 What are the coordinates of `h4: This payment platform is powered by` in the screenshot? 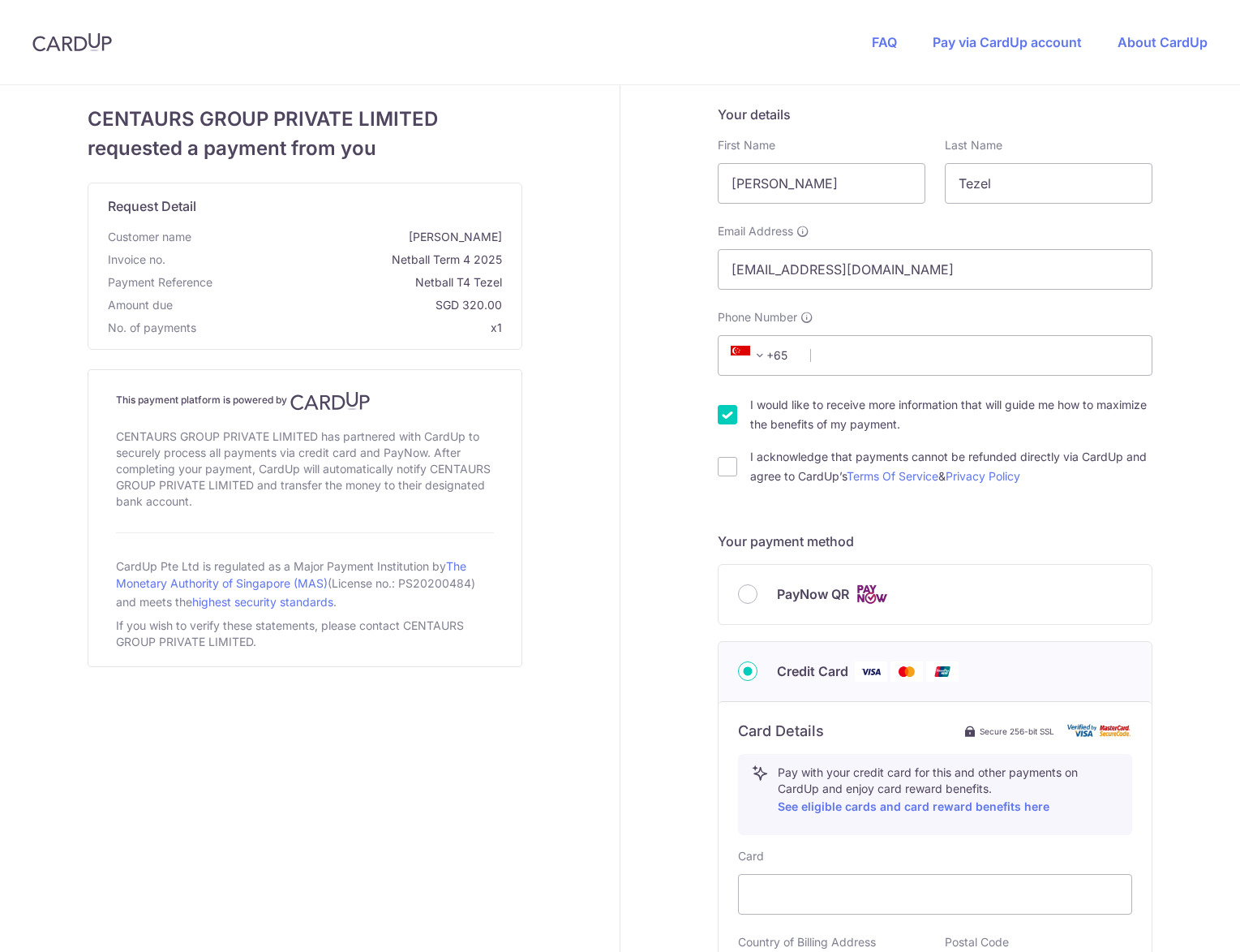 It's located at (305, 401).